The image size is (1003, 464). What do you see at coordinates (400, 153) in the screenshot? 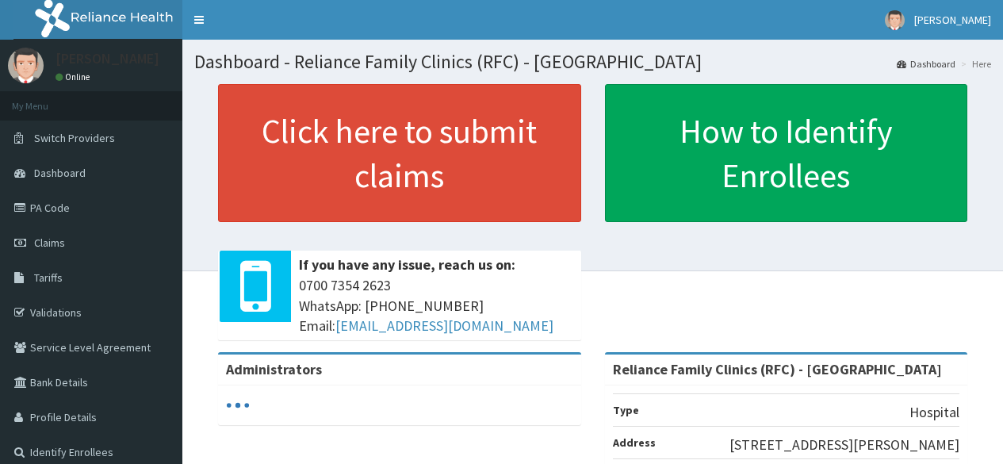
I see `a: Click here to submit claims` at bounding box center [400, 153].